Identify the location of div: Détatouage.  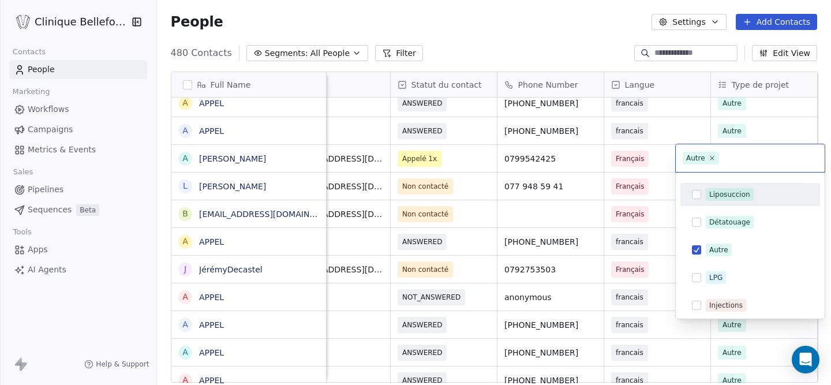
(730, 222).